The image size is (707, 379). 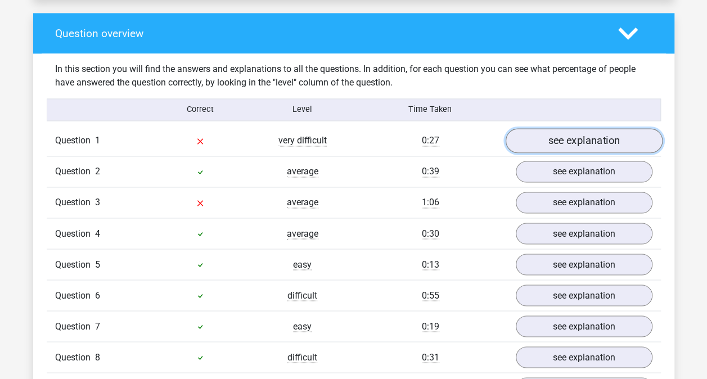 I want to click on span: 8, so click(x=97, y=356).